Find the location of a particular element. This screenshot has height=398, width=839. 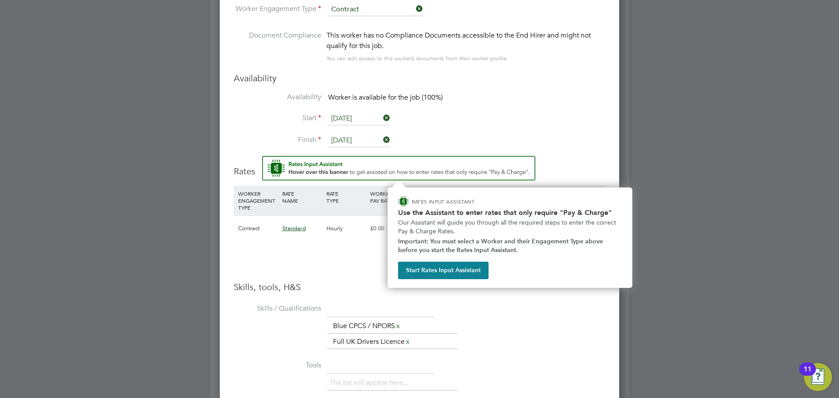

div: WORKER PAY RATE is located at coordinates (390, 197).